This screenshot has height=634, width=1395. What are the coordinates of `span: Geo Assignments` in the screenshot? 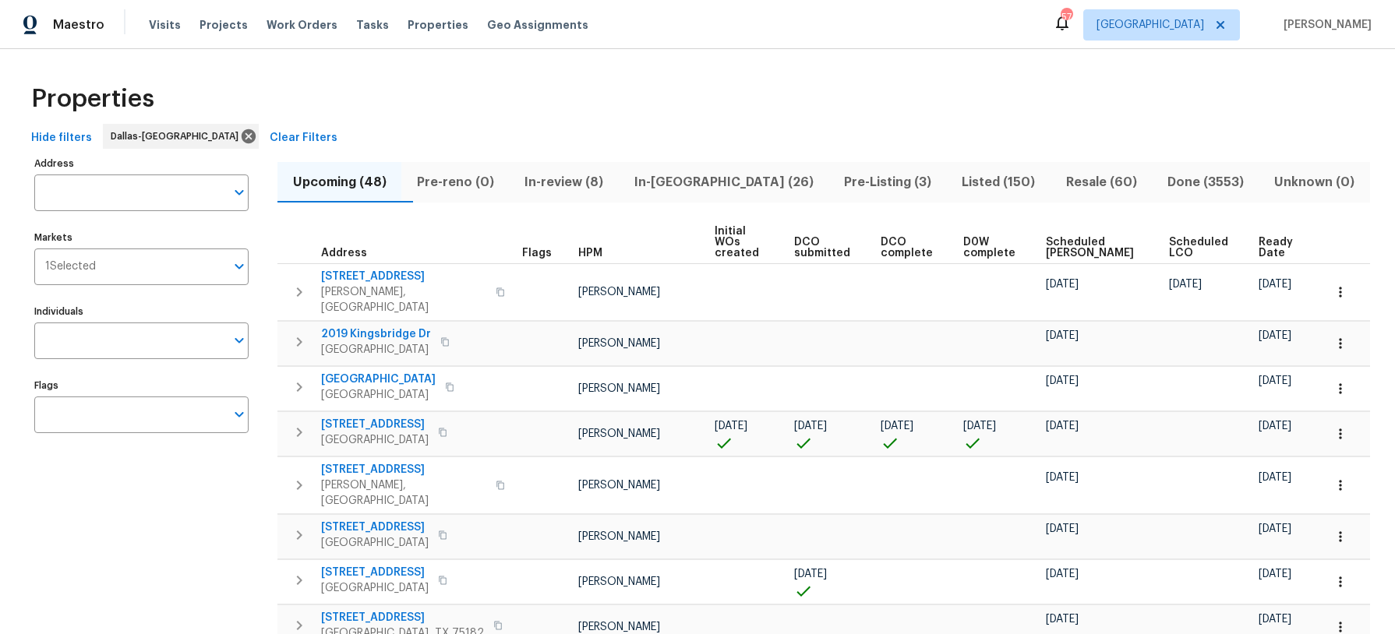 It's located at (538, 25).